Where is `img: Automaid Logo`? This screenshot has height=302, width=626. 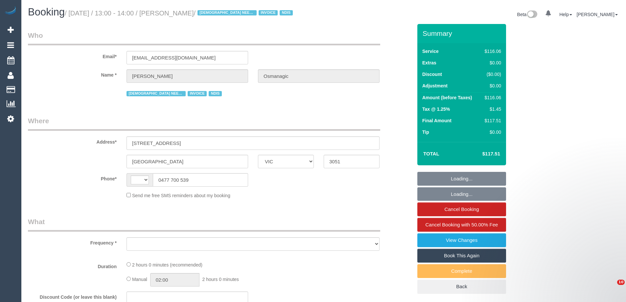 img: Automaid Logo is located at coordinates (11, 11).